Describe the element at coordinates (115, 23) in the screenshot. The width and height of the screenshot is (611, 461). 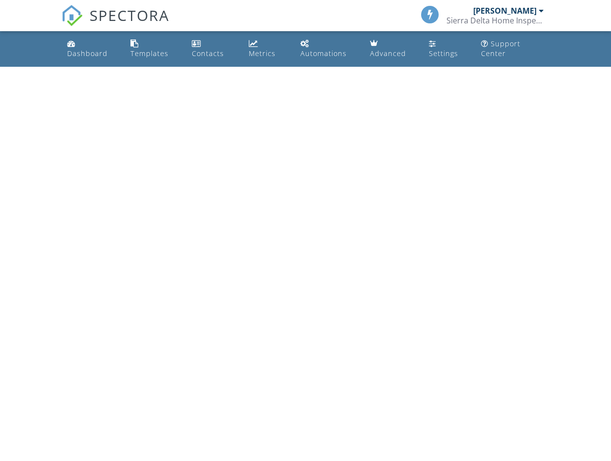
I see `a: SPECTORA` at that location.